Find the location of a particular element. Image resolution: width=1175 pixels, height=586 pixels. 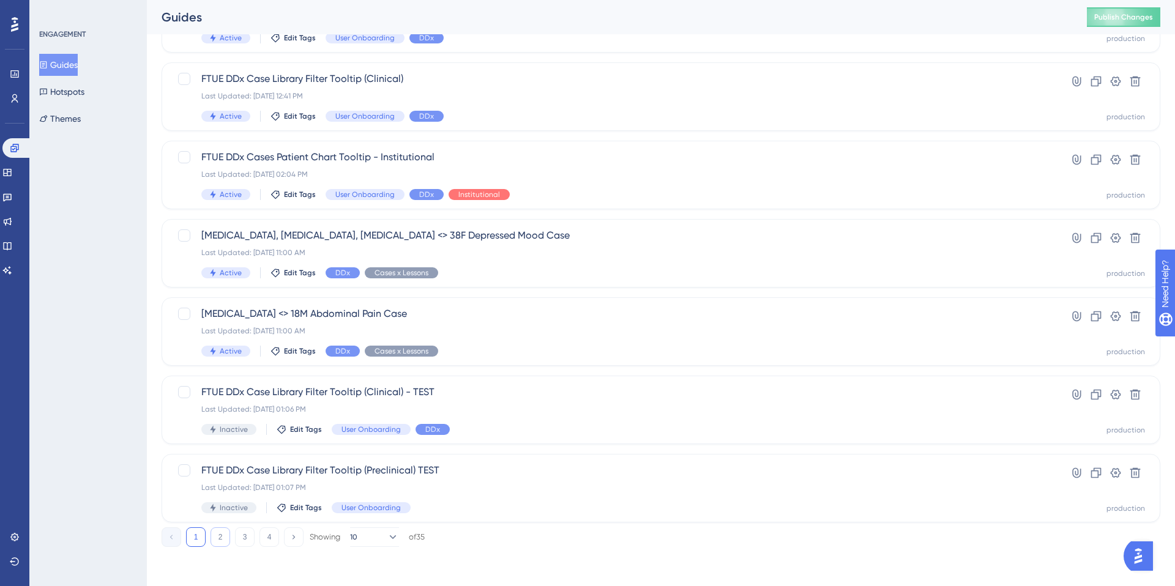

span: 10 is located at coordinates (354, 537).